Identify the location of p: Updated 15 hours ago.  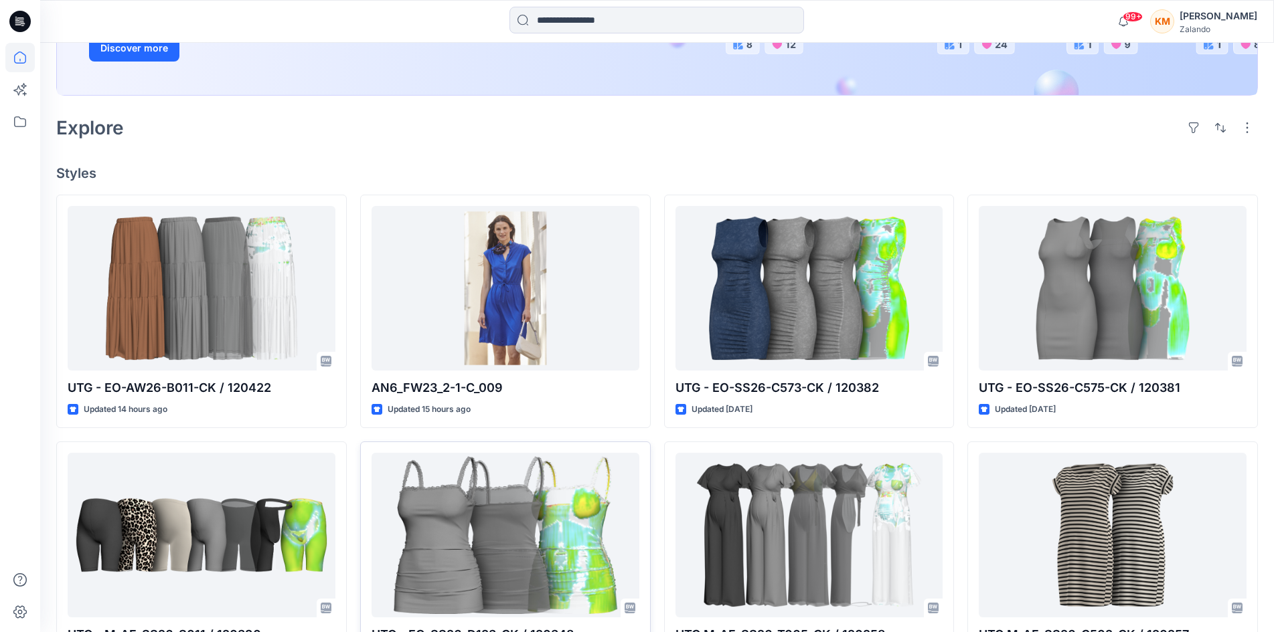
(429, 410).